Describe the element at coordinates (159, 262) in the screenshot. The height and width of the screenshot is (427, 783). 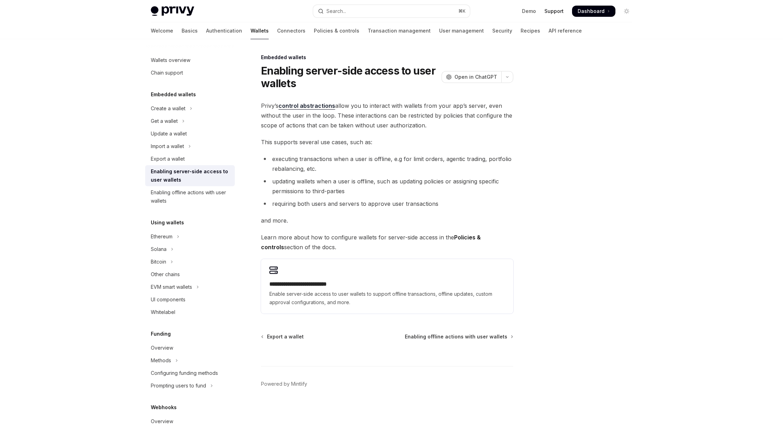
I see `div: Bitcoin` at that location.